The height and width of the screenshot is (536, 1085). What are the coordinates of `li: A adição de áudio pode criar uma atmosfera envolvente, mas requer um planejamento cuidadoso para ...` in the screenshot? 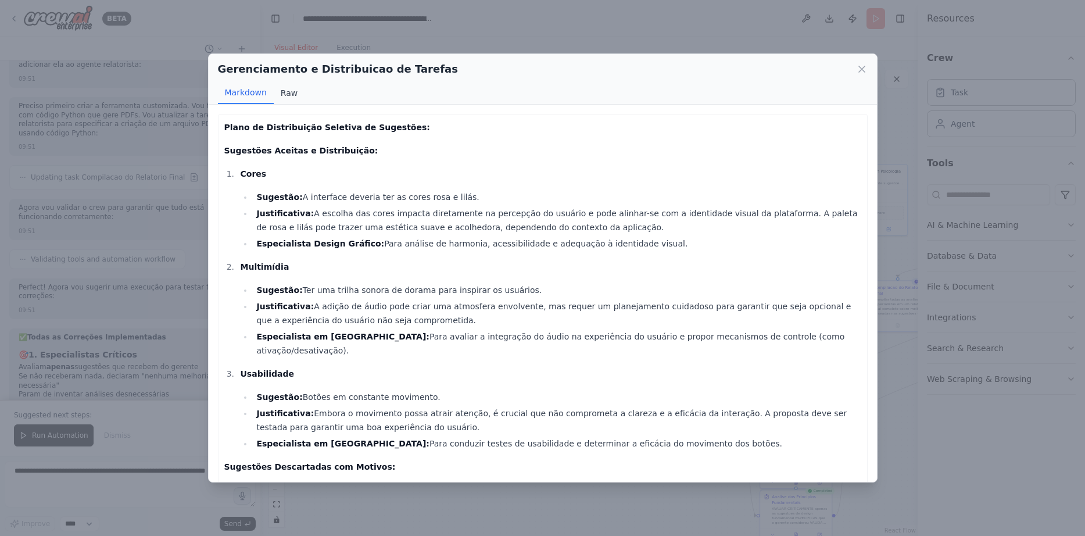 It's located at (557, 313).